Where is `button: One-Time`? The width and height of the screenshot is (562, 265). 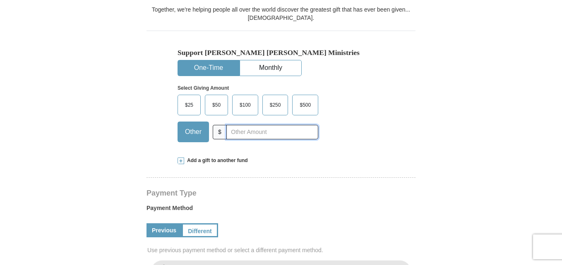
button: One-Time is located at coordinates (209, 68).